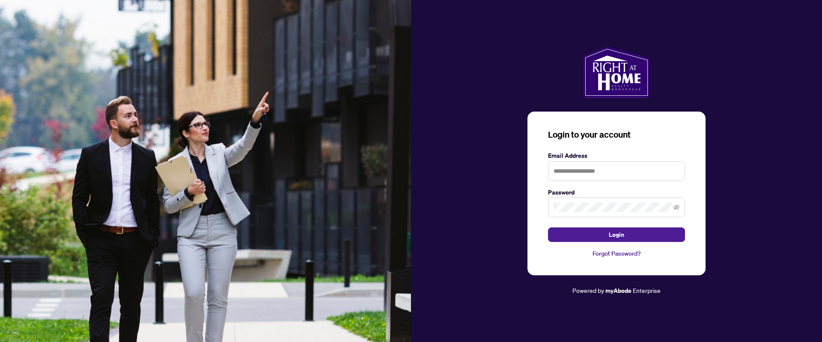 The width and height of the screenshot is (822, 342). I want to click on label: Password, so click(616, 193).